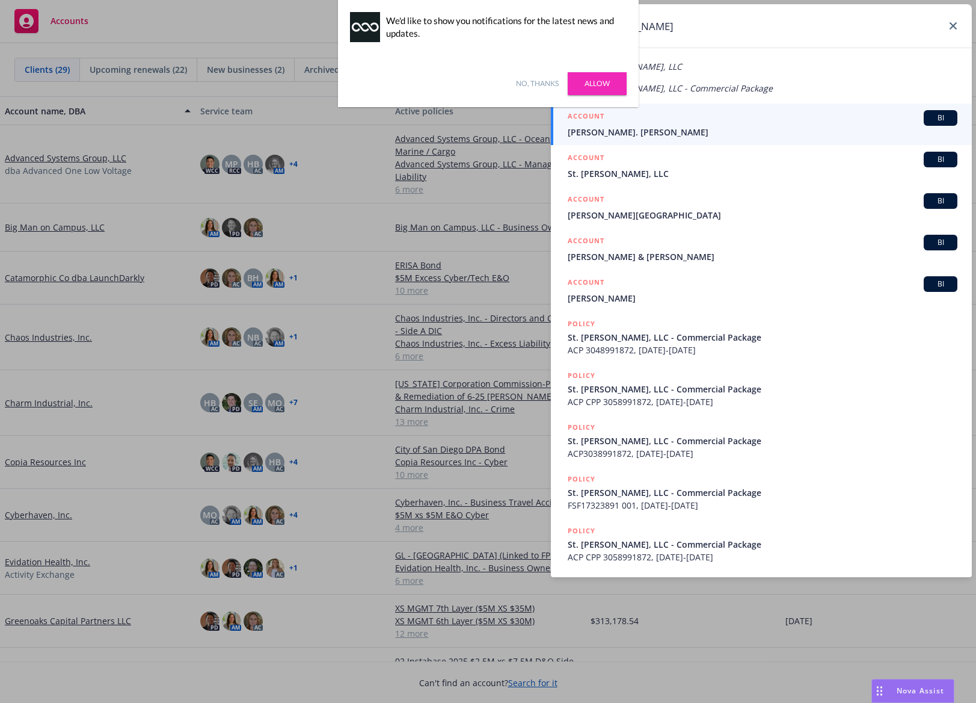 The image size is (976, 703). What do you see at coordinates (913, 691) in the screenshot?
I see `button: Nova Assist` at bounding box center [913, 691].